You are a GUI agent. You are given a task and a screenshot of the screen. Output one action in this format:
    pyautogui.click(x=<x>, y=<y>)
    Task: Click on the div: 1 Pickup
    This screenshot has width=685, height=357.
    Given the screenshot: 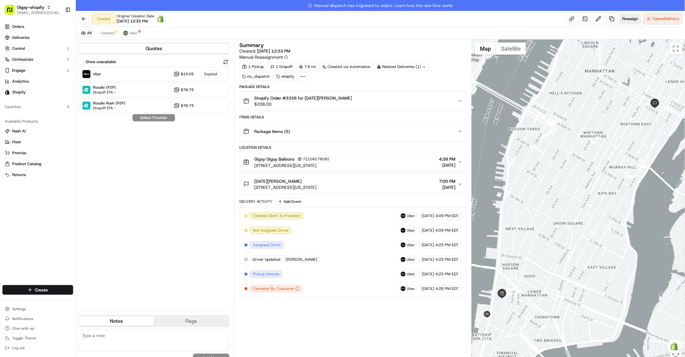 What is the action you would take?
    pyautogui.click(x=253, y=67)
    